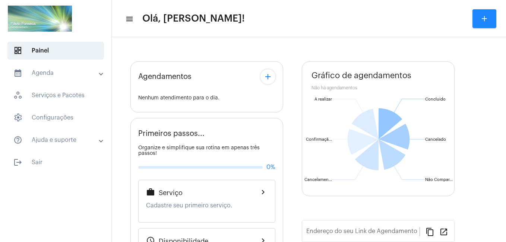  I want to click on text: Concluído, so click(436, 99).